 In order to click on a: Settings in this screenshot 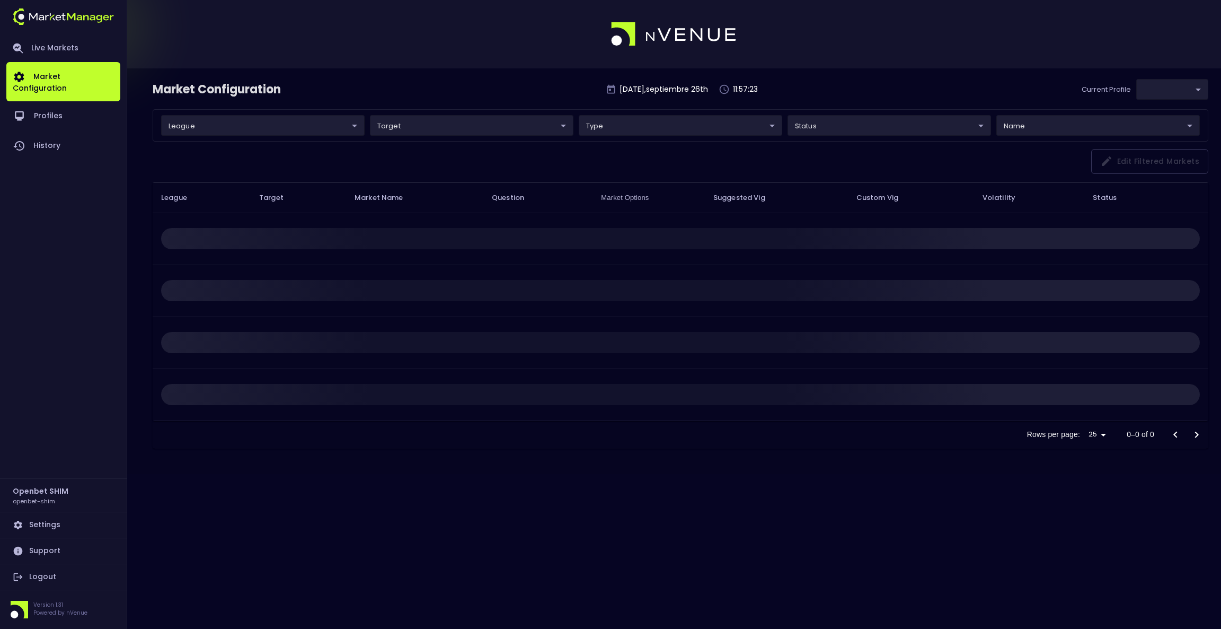, I will do `click(63, 525)`.